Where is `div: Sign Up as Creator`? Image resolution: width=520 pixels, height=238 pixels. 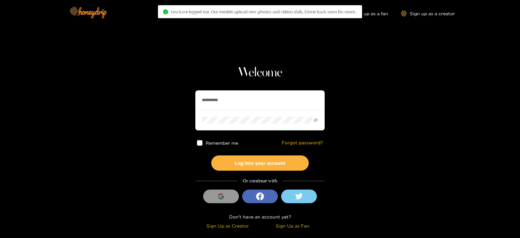 div: Sign Up as Creator is located at coordinates (227, 225).